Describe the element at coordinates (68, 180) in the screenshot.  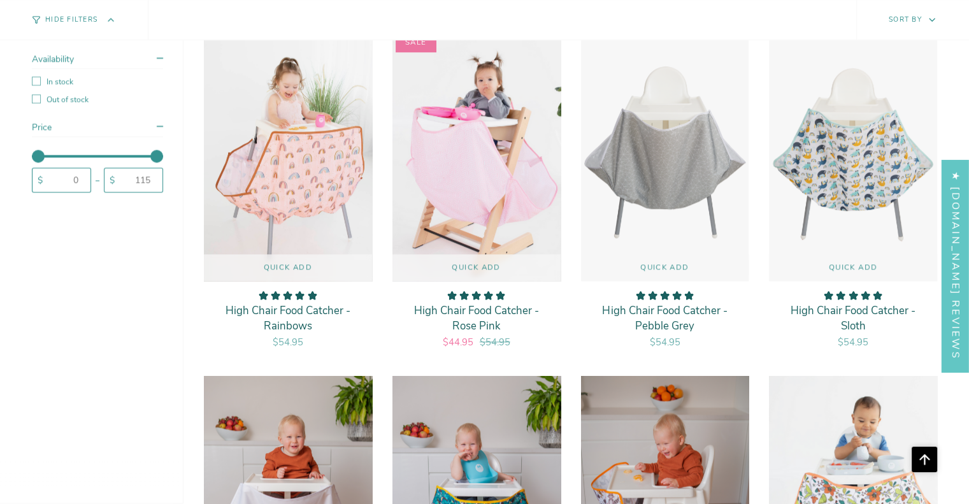
I see `input: 0` at that location.